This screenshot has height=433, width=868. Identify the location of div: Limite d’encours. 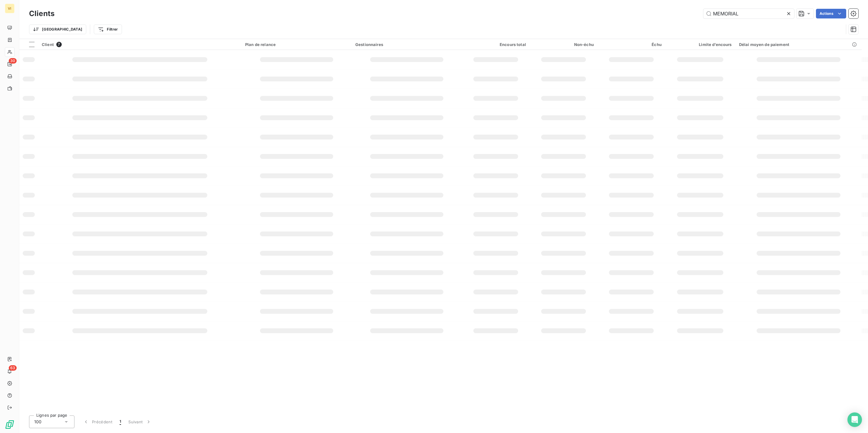
(700, 44).